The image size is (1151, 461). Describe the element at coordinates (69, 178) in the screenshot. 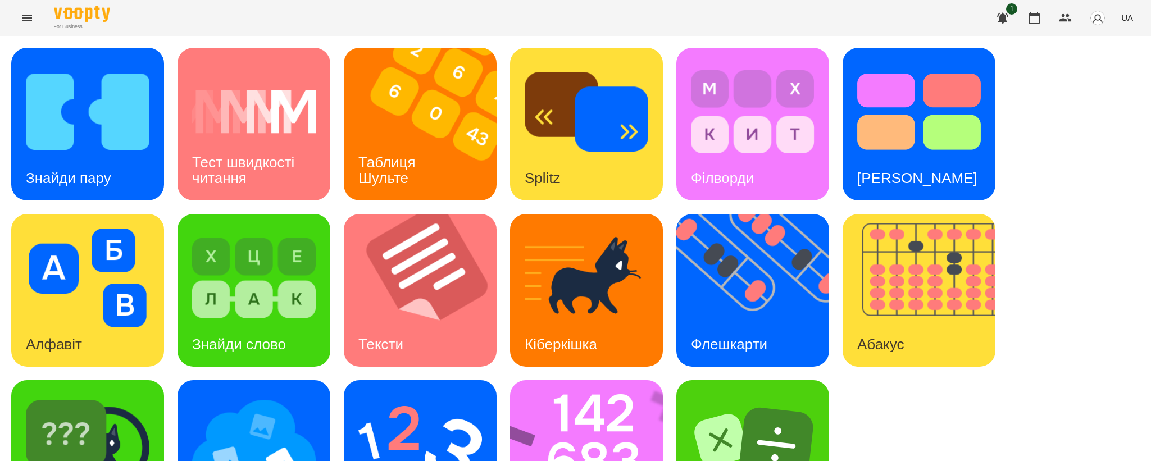

I see `h3: Знайди пару` at that location.